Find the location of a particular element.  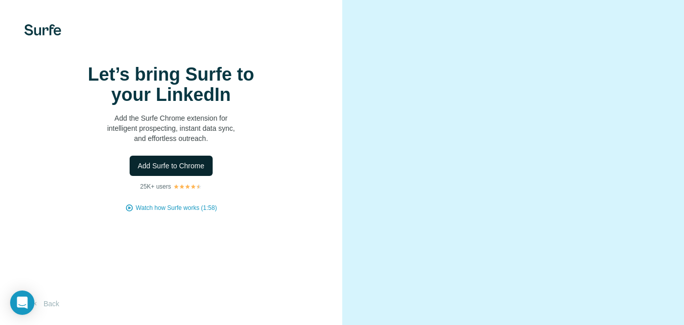

p: 25K+ users is located at coordinates (156, 186).